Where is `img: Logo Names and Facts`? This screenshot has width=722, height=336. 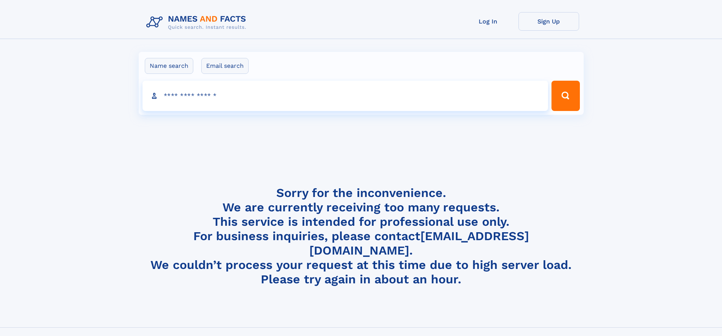 img: Logo Names and Facts is located at coordinates (198, 22).